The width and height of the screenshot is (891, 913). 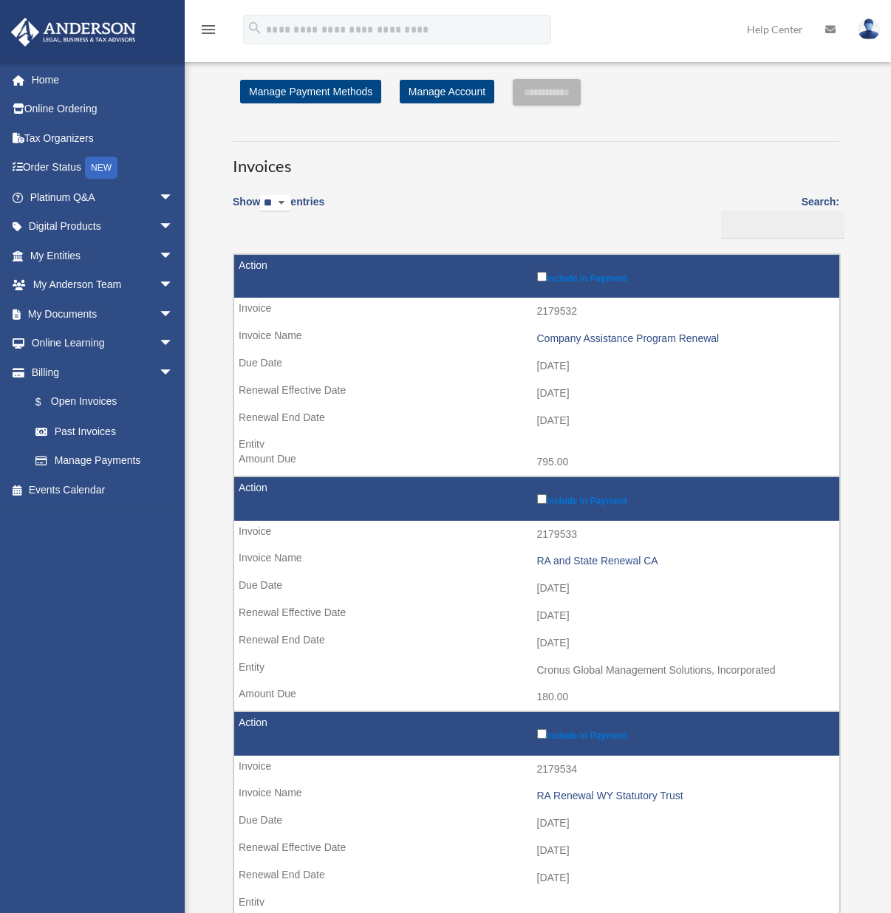 What do you see at coordinates (103, 138) in the screenshot?
I see `a: Tax Organizers` at bounding box center [103, 138].